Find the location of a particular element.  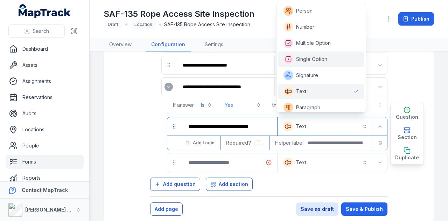

span: Add Logic is located at coordinates (203, 143).